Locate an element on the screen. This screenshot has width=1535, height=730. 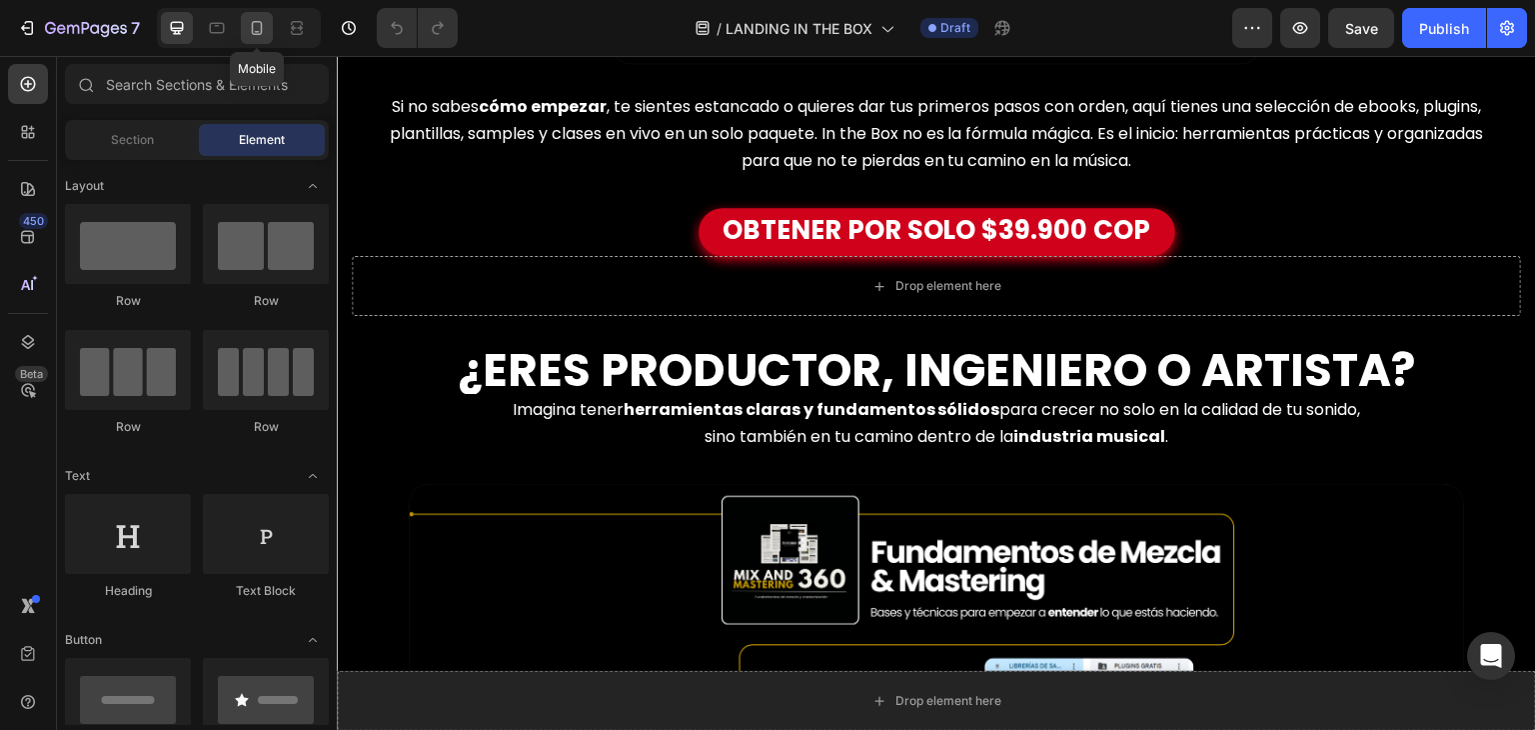
span: Imagina tener para crecer no solo en la calidad de tu sonido, is located at coordinates (600, 353).